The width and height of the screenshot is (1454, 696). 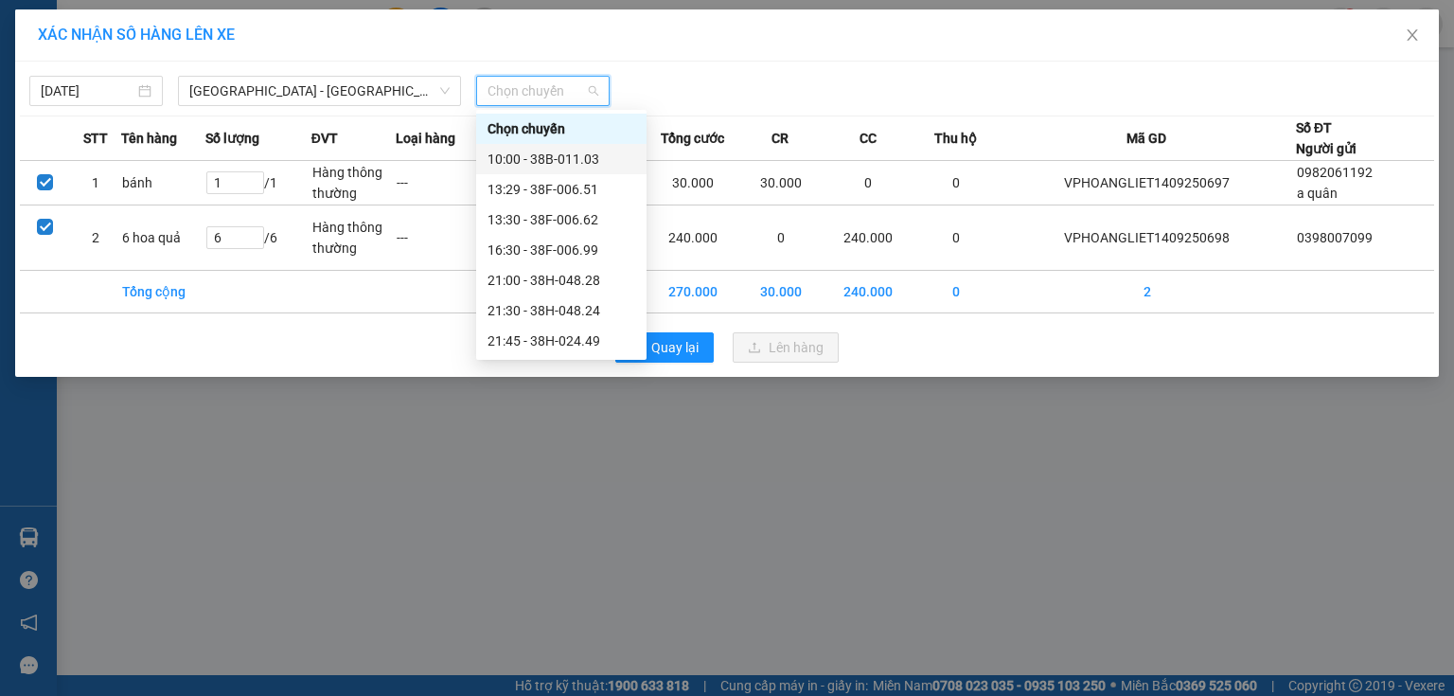 I want to click on div: 21:45 - 38H-024.49, so click(x=562, y=341).